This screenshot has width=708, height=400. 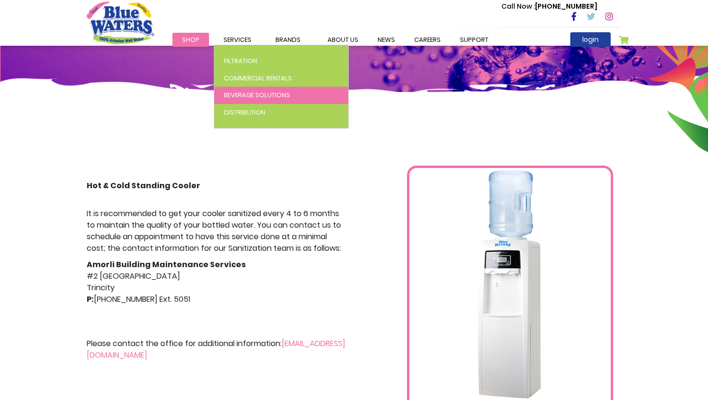 What do you see at coordinates (90, 299) in the screenshot?
I see `strong: P:` at bounding box center [90, 299].